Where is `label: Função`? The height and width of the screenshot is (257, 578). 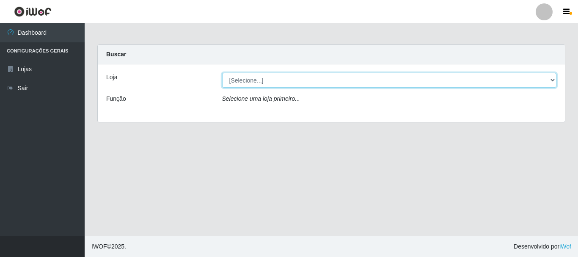
label: Função is located at coordinates (116, 99).